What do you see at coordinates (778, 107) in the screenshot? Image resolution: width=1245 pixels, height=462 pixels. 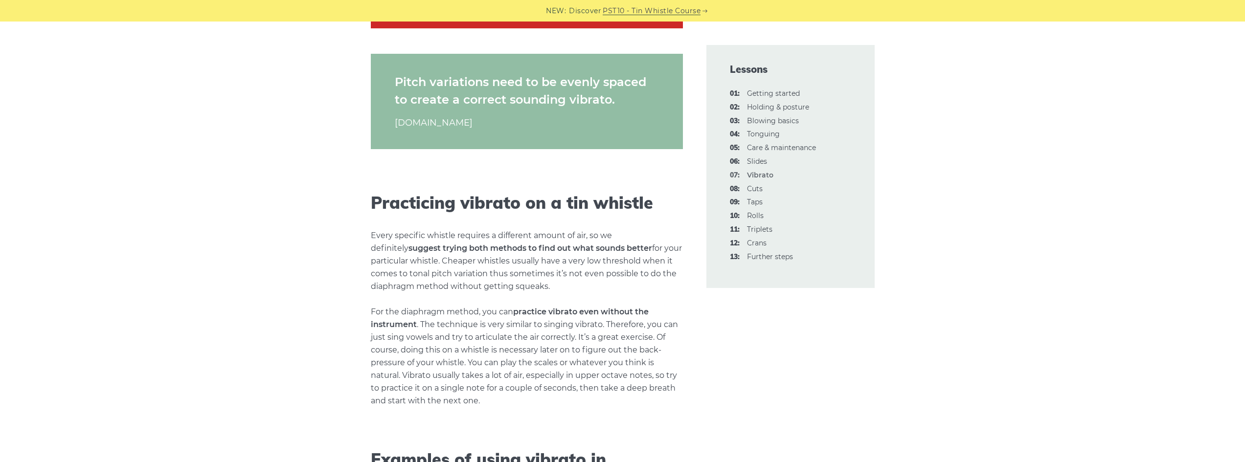 I see `a: 02:Holding & posture` at bounding box center [778, 107].